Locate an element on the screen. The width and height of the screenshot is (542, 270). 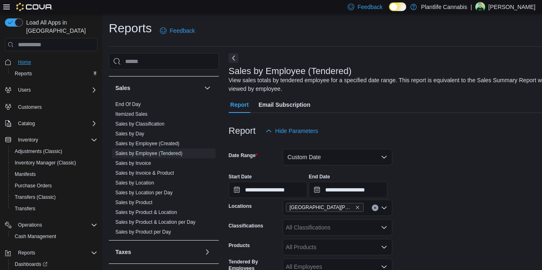
button: Manifests is located at coordinates (54, 174).